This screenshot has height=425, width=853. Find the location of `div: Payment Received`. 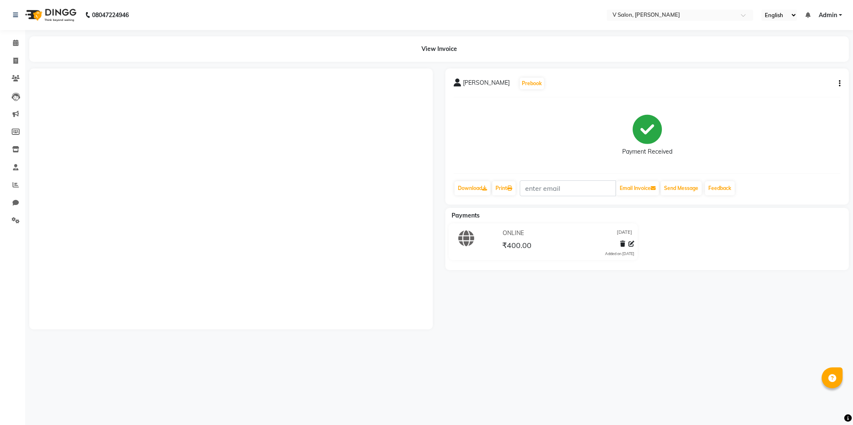

div: Payment Received is located at coordinates (647, 152).